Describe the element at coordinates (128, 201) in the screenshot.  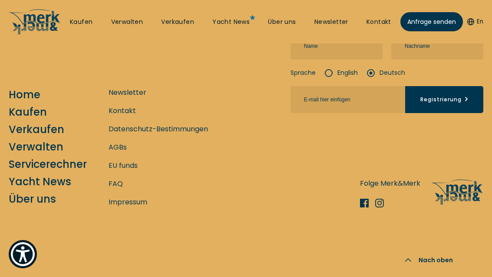
I see `a: Impressum` at that location.